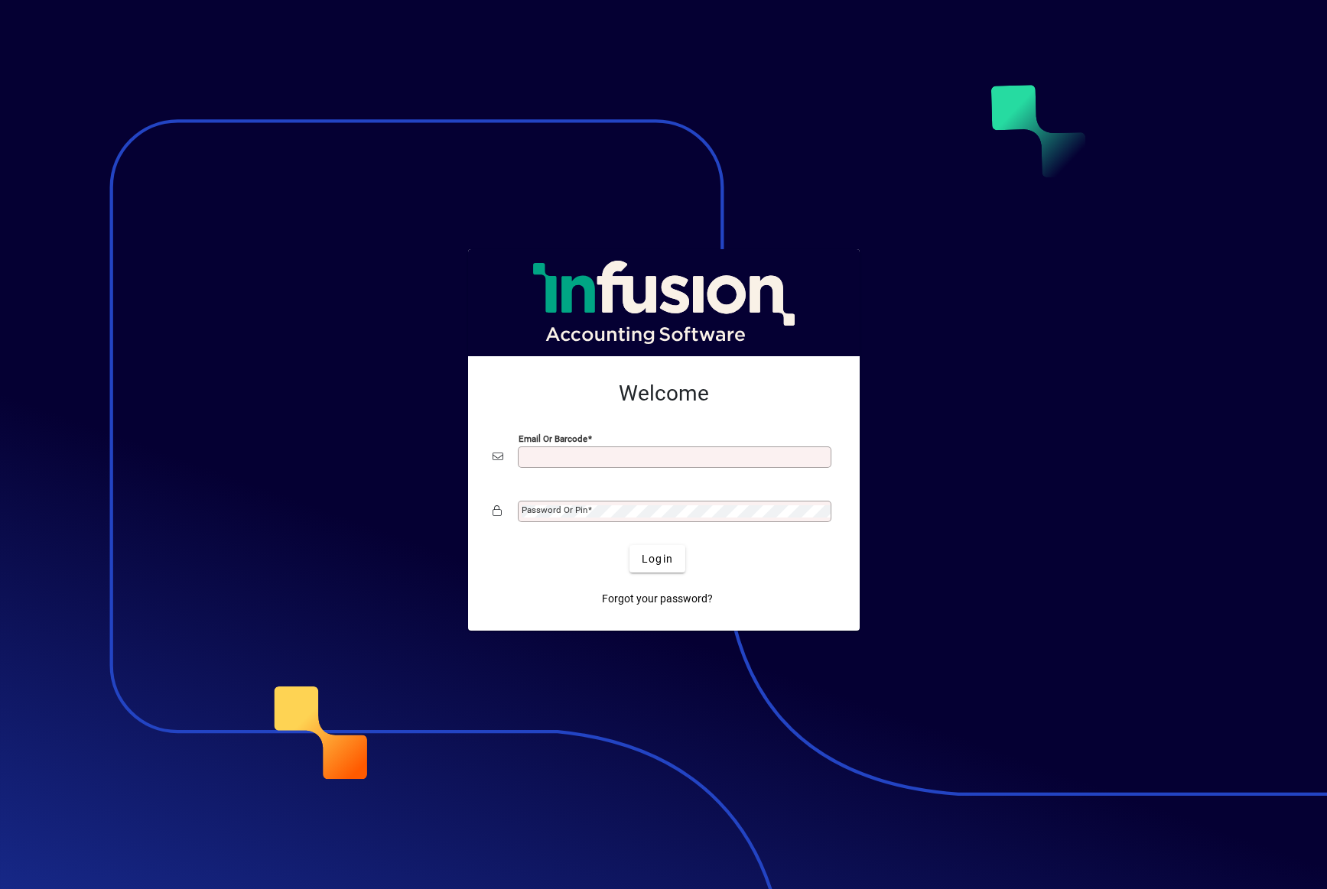  Describe the element at coordinates (554, 510) in the screenshot. I see `mat-label: Password or Pin` at that location.